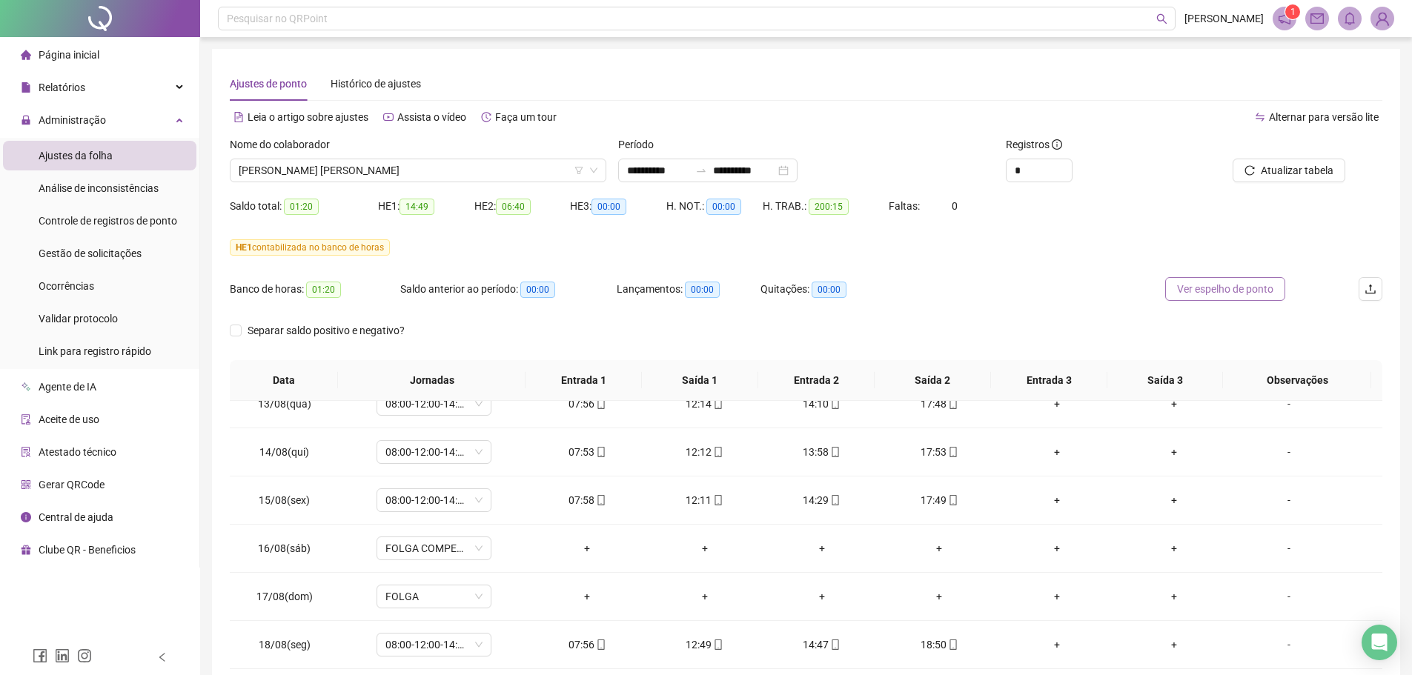 The height and width of the screenshot is (675, 1412). What do you see at coordinates (1166, 380) in the screenshot?
I see `th: Saída 3` at bounding box center [1166, 380].